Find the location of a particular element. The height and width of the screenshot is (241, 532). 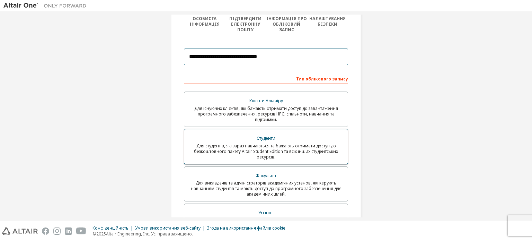

font: Особиста інформація is located at coordinates (204, 21).